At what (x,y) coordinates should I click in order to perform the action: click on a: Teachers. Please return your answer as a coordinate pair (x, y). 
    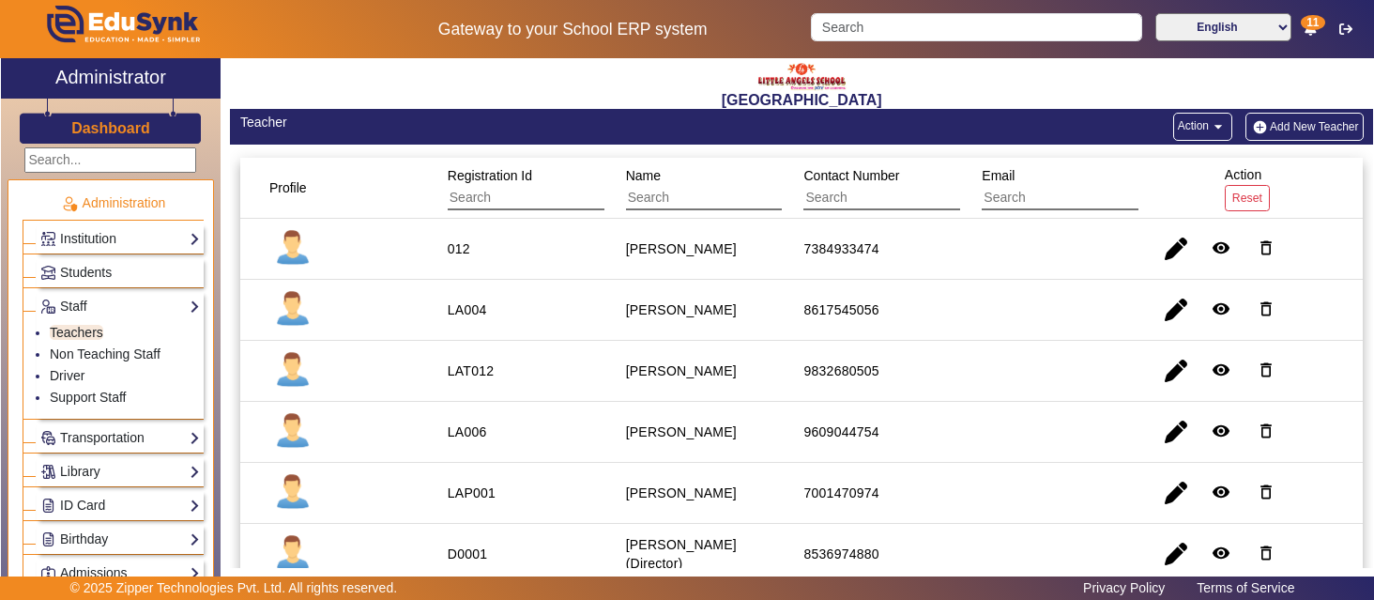
    Looking at the image, I should click on (76, 332).